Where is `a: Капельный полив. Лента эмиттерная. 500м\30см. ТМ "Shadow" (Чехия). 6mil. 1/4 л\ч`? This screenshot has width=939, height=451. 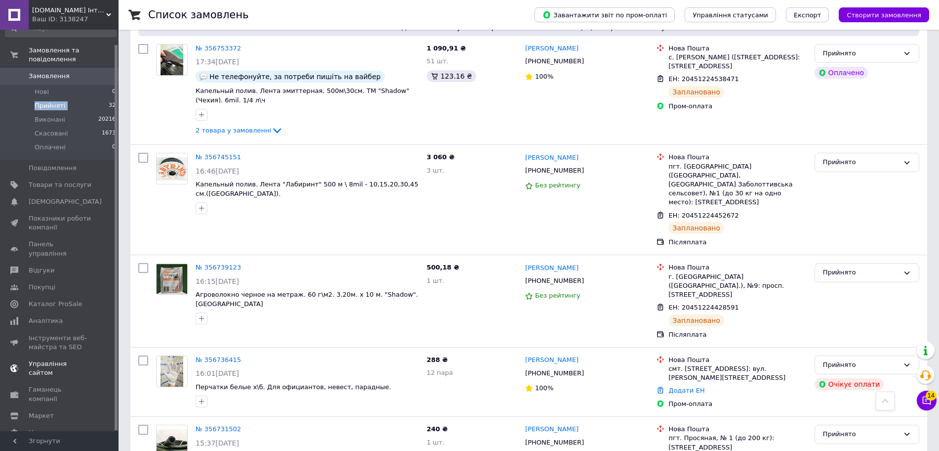
a: Капельный полив. Лента эмиттерная. 500м\30см. ТМ "Shadow" (Чехия). 6mil. 1/4 л\ч is located at coordinates (302, 95).